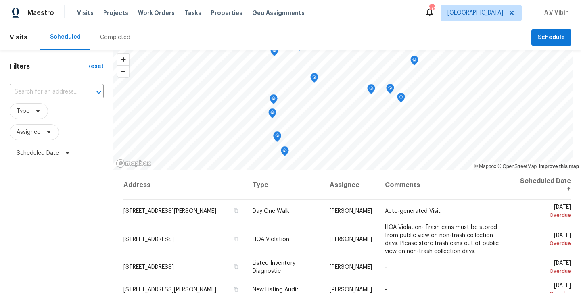 Image resolution: width=581 pixels, height=293 pixels. What do you see at coordinates (116, 13) in the screenshot?
I see `span: Projects` at bounding box center [116, 13].